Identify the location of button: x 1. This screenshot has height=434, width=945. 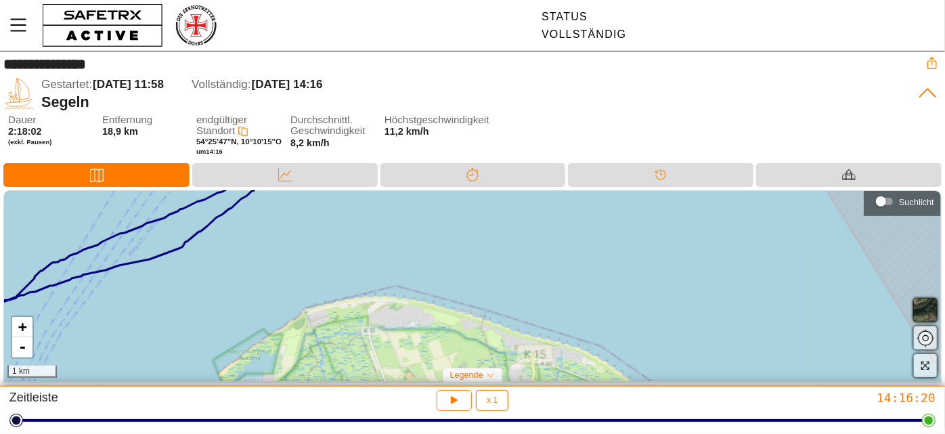
(492, 400).